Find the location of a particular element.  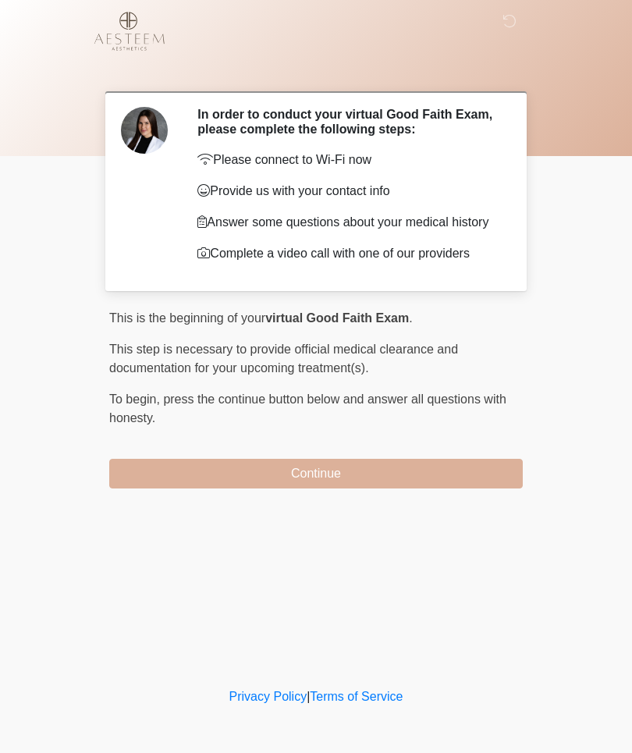

p: Answer some questions about your medical history is located at coordinates (348, 222).